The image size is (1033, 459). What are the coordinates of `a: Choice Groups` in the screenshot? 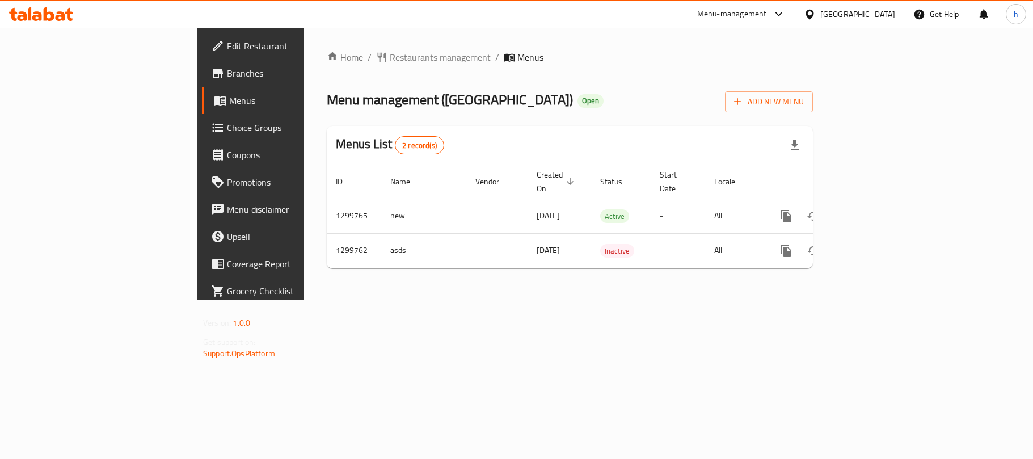 It's located at (286, 128).